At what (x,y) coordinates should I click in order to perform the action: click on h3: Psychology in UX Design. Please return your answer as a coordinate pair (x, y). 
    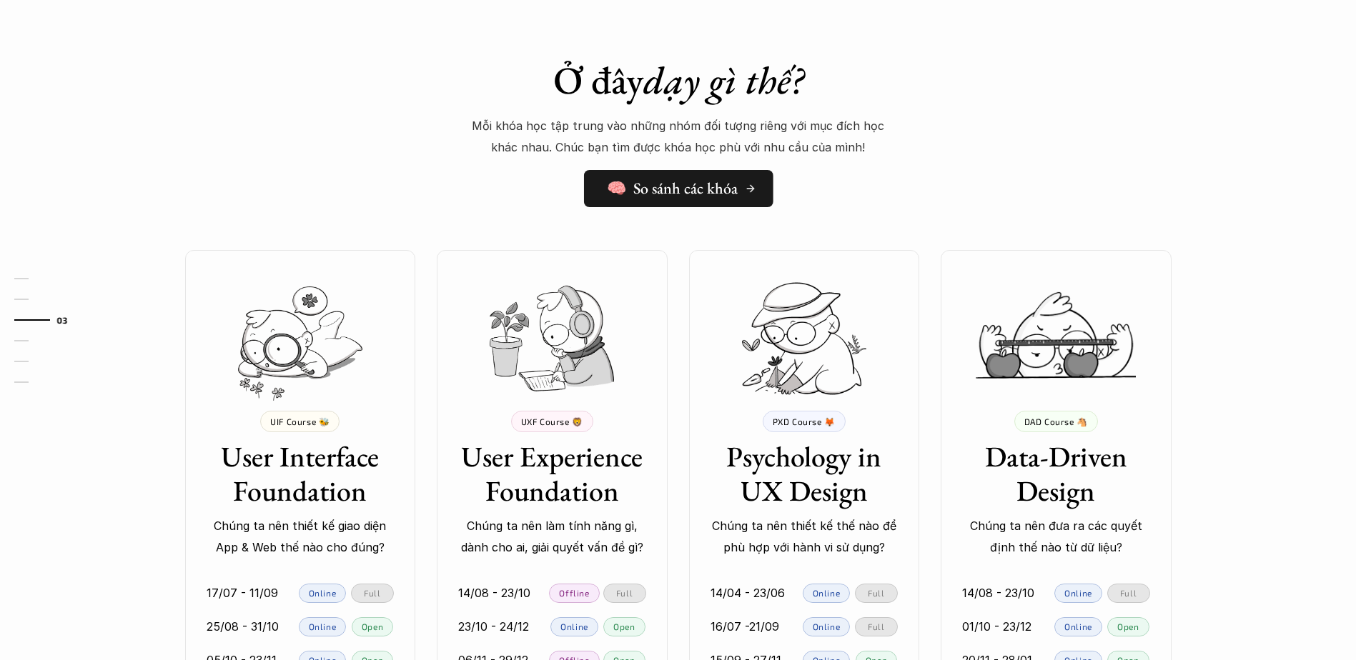
    Looking at the image, I should click on (804, 474).